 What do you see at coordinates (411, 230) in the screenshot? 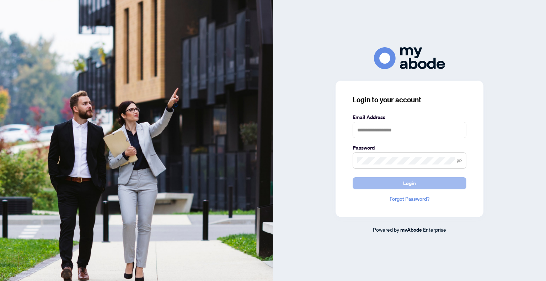
I see `a: myAbode` at bounding box center [411, 230].